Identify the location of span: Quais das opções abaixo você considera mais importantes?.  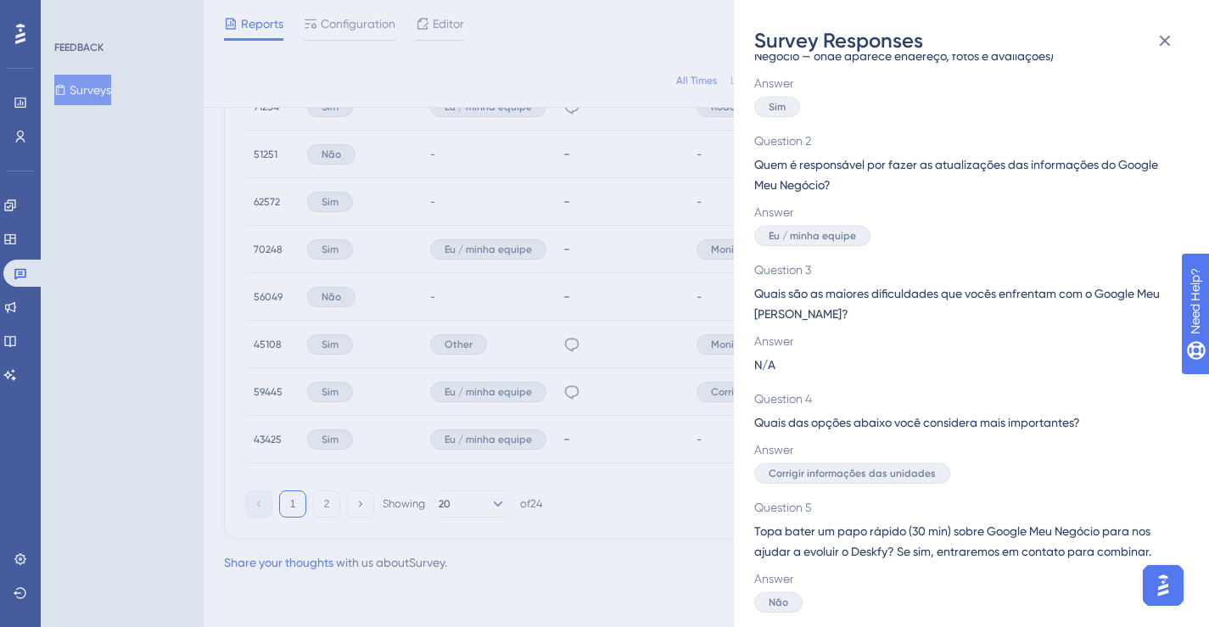
(965, 423).